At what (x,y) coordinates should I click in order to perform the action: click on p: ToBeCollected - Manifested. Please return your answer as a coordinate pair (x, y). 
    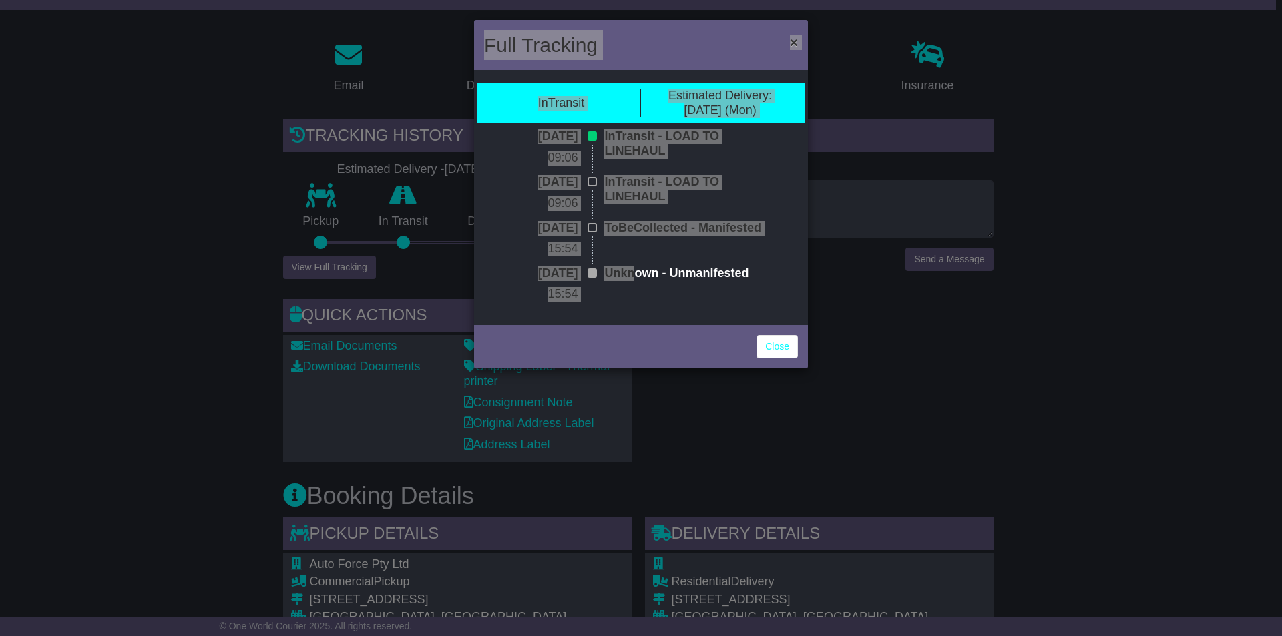
    Looking at the image, I should click on (684, 228).